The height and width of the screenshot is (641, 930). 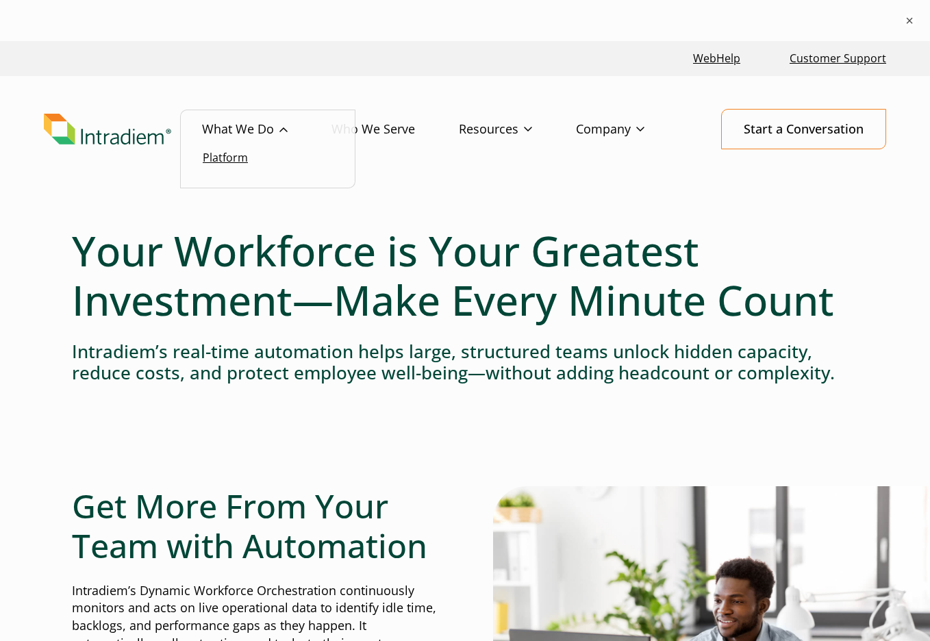 I want to click on a: Start a Conversation, so click(x=803, y=129).